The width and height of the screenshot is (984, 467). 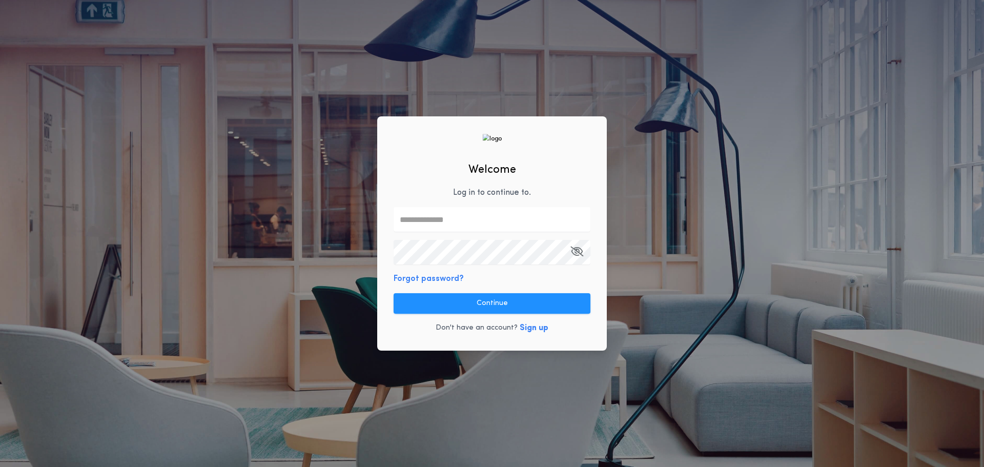 What do you see at coordinates (492, 170) in the screenshot?
I see `h2: Welcome` at bounding box center [492, 170].